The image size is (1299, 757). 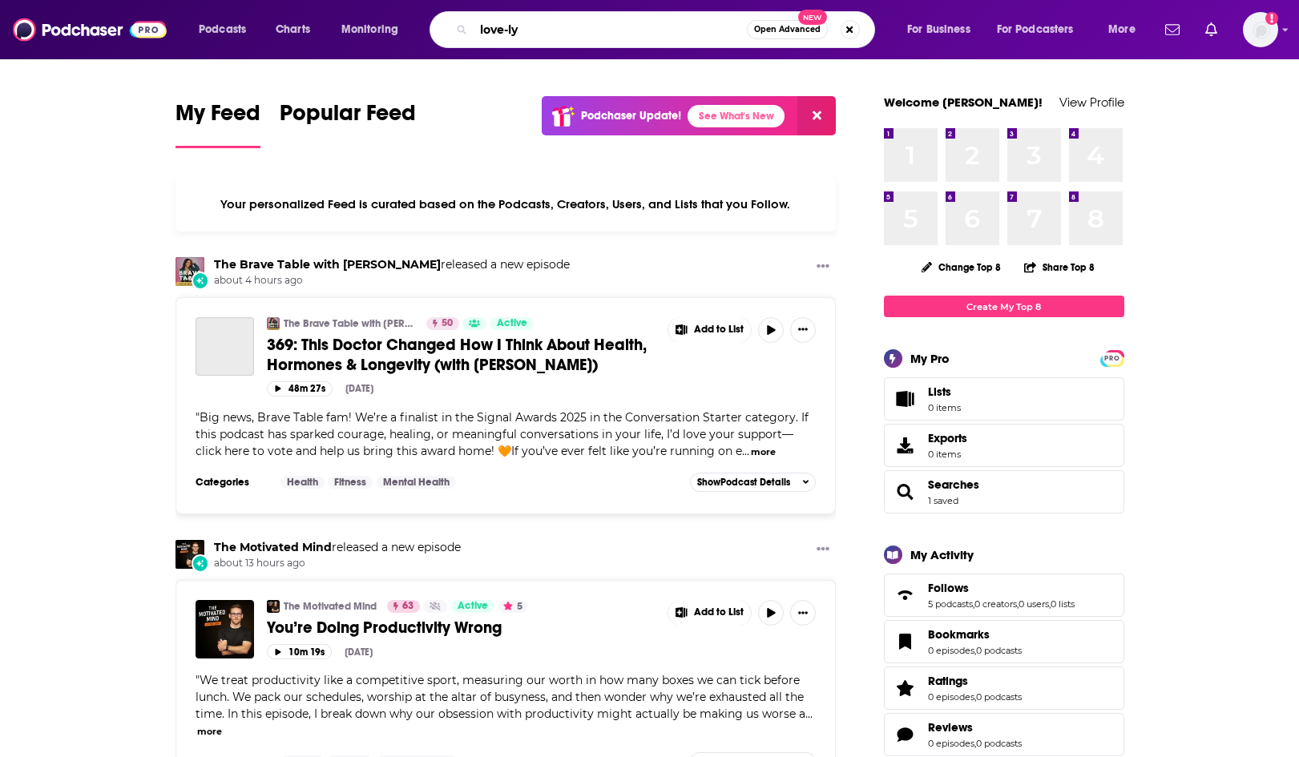 I want to click on span: about 13 hours ago, so click(x=337, y=563).